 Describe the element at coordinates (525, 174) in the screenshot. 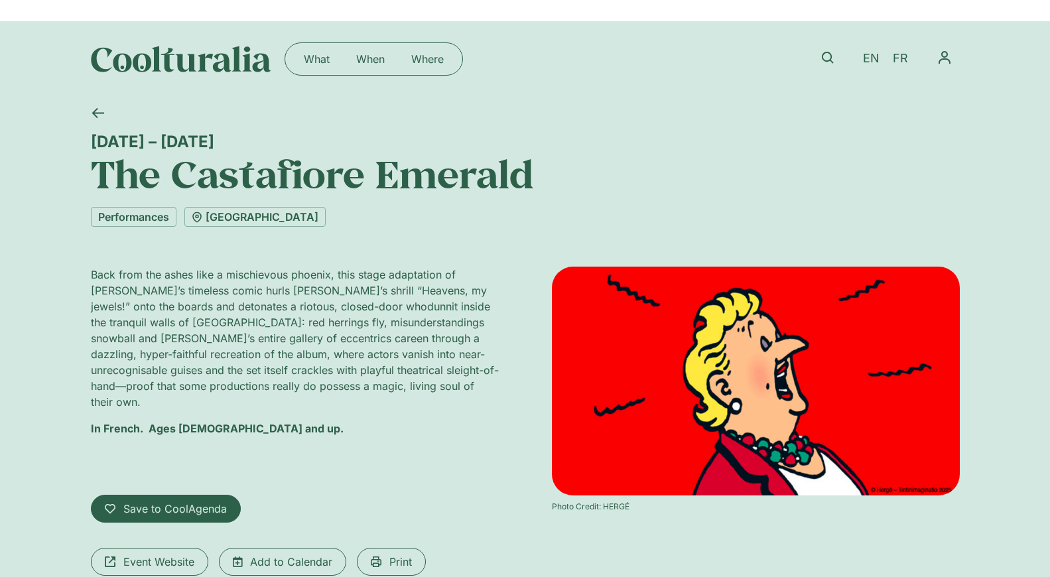

I see `h1: The Castafiore Emerald` at that location.